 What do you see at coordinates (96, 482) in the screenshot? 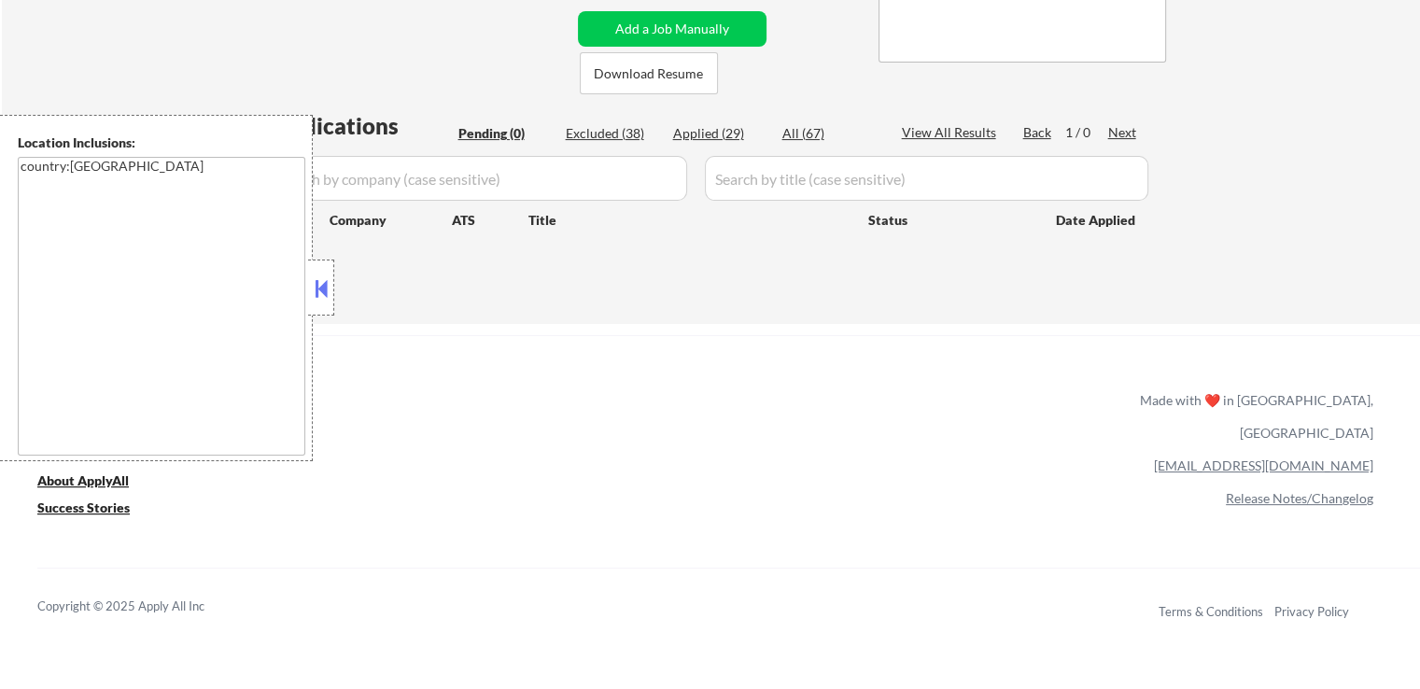
I see `a: About ApplyAll` at bounding box center [96, 482].